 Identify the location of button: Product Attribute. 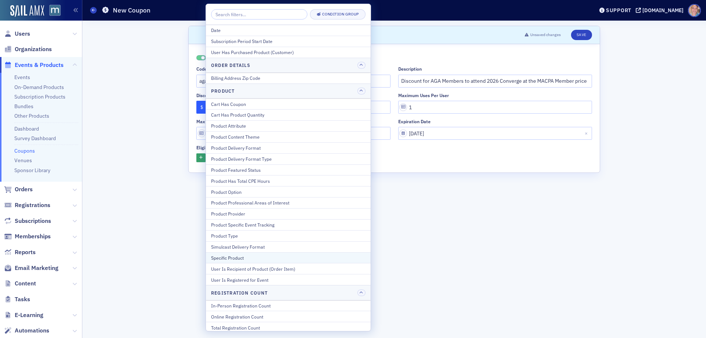
(288, 126).